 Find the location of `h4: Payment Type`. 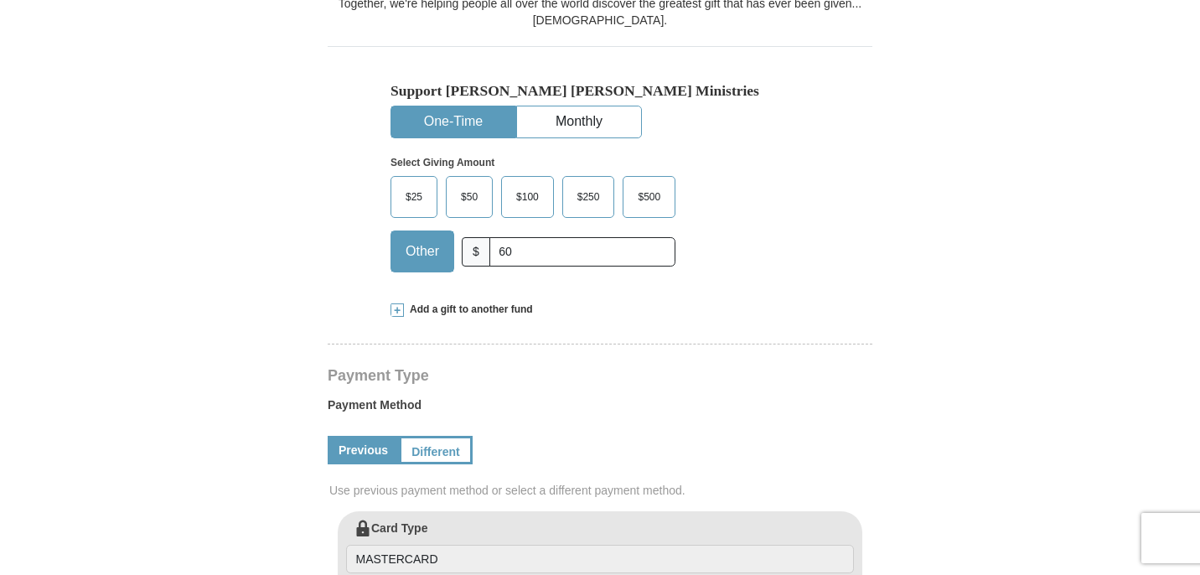

h4: Payment Type is located at coordinates (600, 375).